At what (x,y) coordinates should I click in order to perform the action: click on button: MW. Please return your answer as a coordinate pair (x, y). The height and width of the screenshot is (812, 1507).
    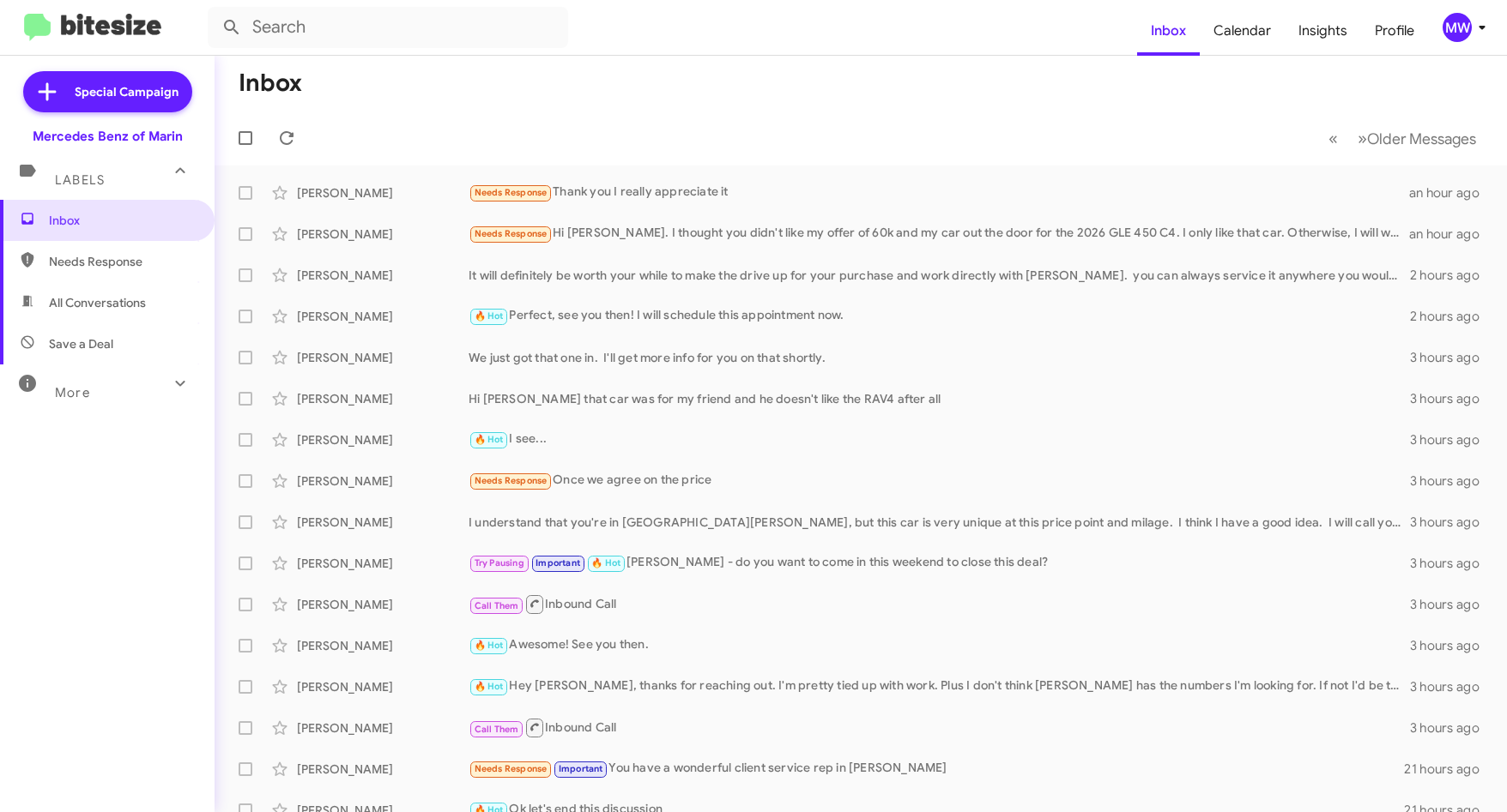
    Looking at the image, I should click on (1458, 28).